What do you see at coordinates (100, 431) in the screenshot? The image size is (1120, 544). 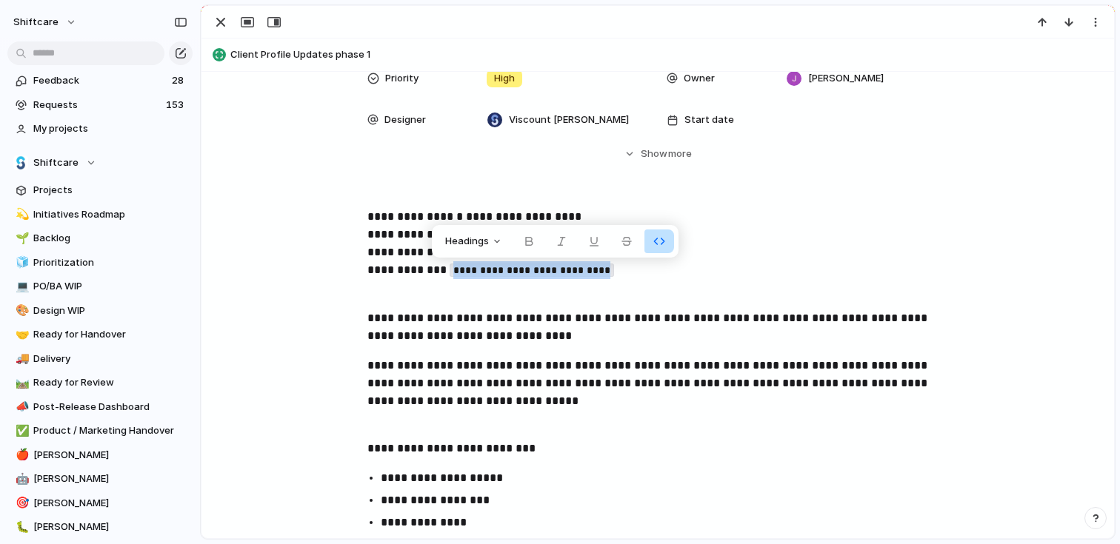 I see `div: ✅Product / Marketing Handover` at bounding box center [100, 431].